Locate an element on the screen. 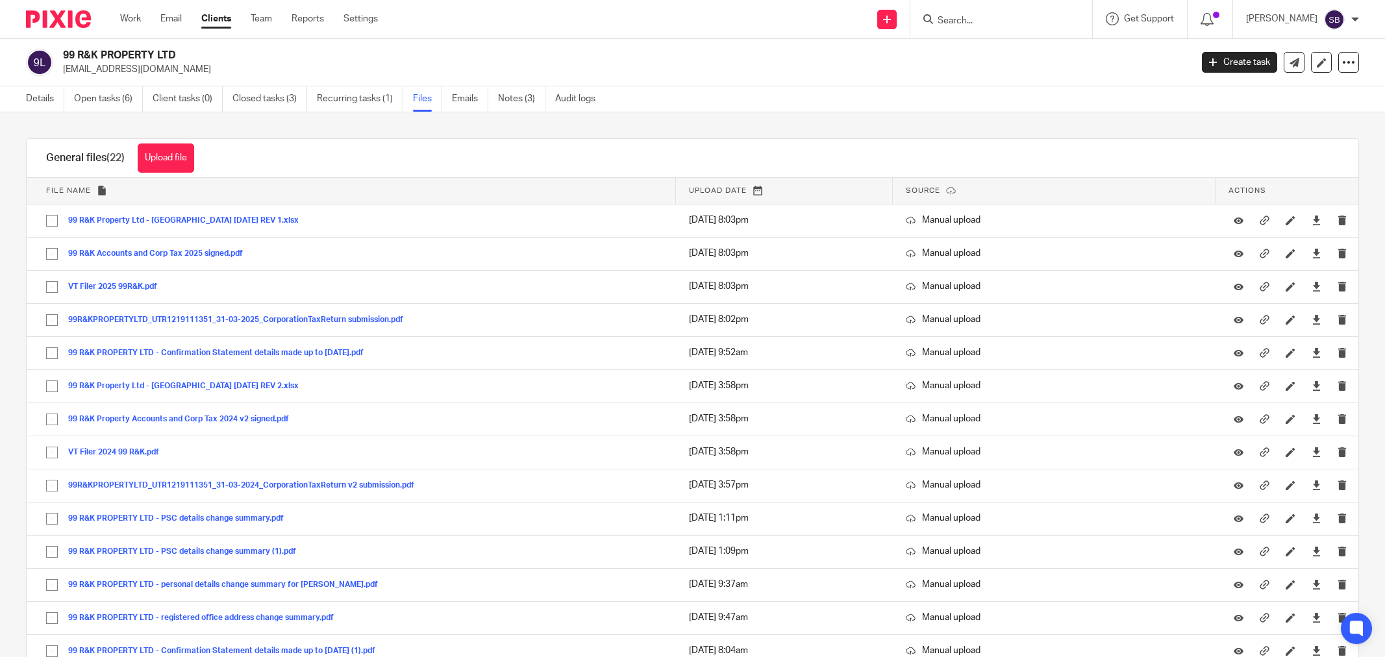  span: Source is located at coordinates (923, 190).